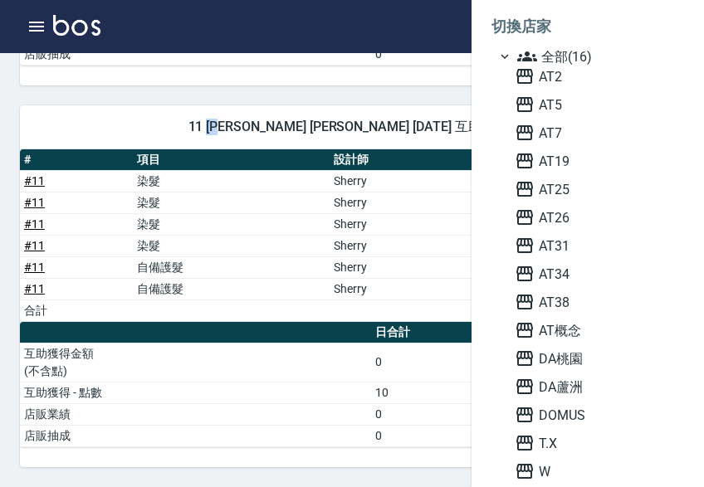 The image size is (704, 487). What do you see at coordinates (596, 443) in the screenshot?
I see `span: T.X` at bounding box center [596, 443].